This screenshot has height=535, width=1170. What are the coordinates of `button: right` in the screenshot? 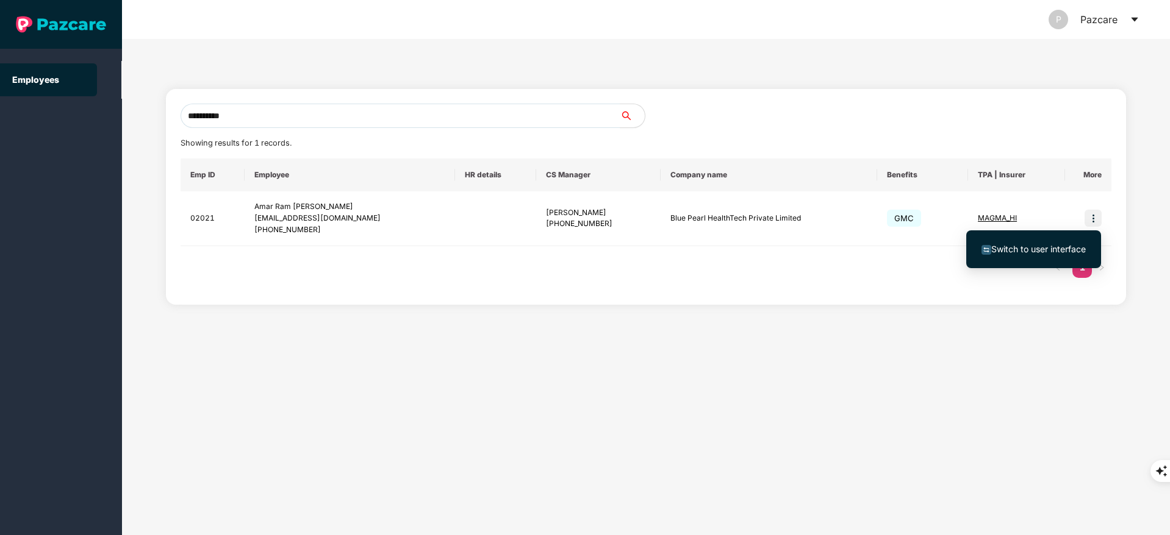 It's located at (1101, 268).